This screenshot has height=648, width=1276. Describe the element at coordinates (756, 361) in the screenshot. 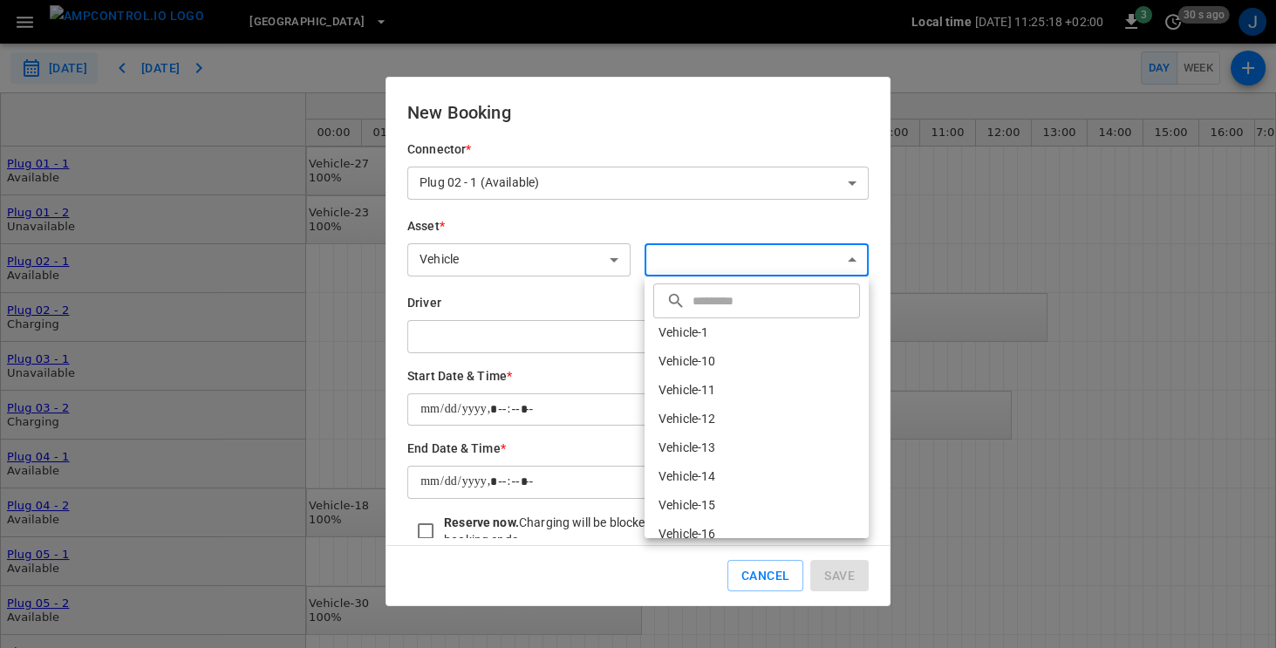

I see `li: Vehicle-10` at that location.